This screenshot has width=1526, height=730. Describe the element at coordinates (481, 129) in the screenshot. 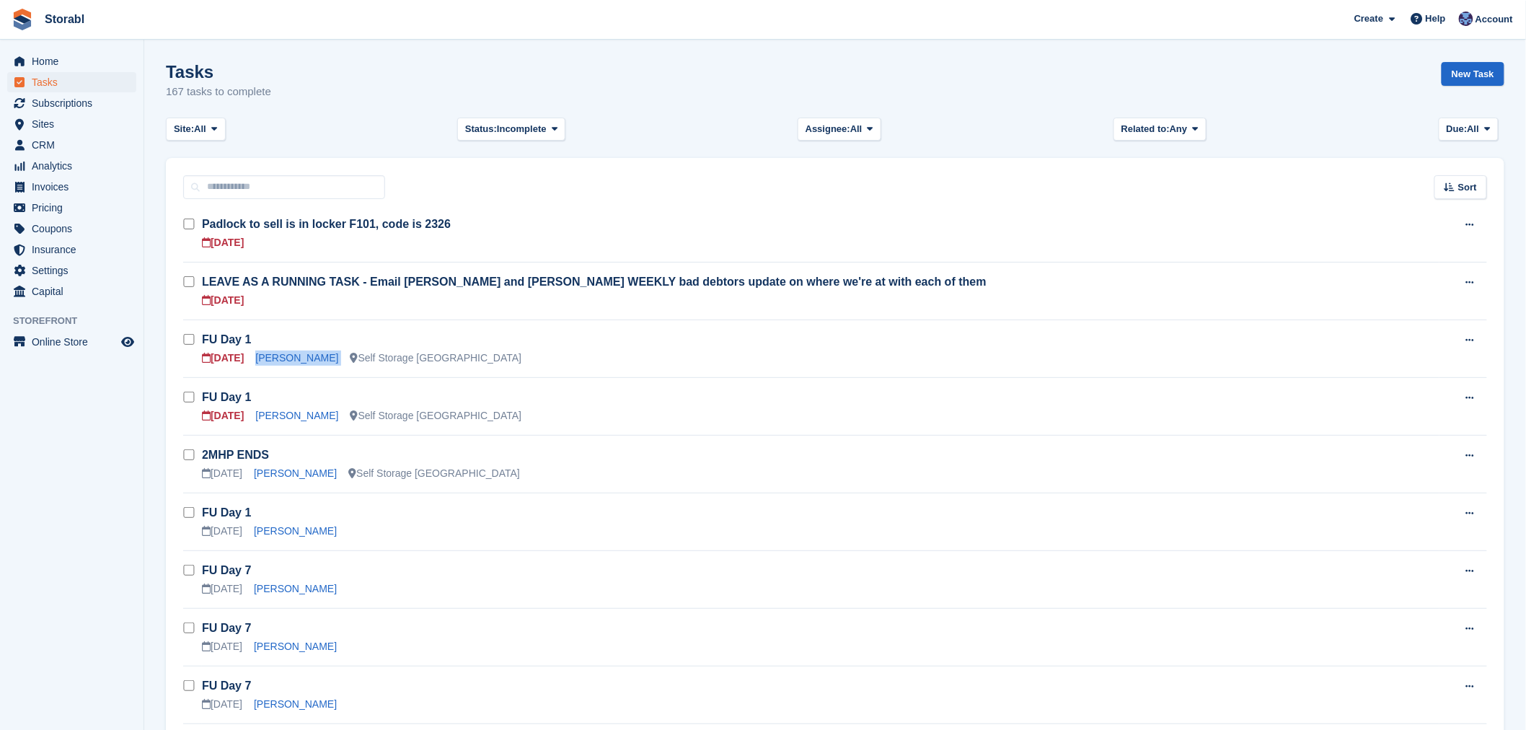

I see `span: Status:` at that location.